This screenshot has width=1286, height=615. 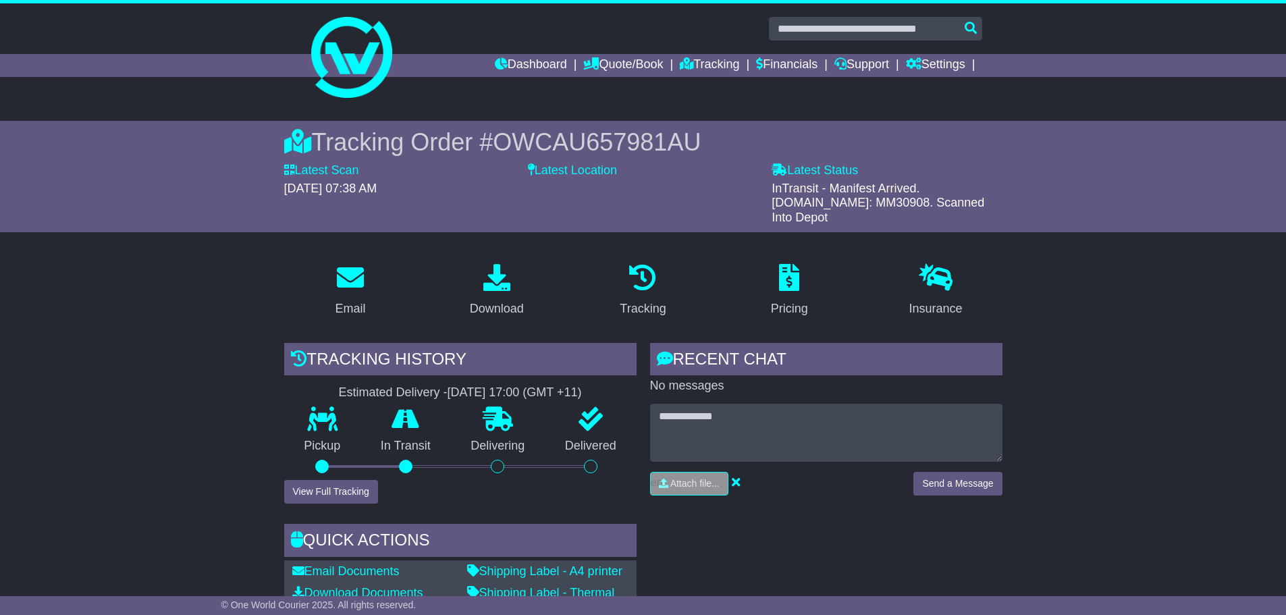 I want to click on a: Download Documents, so click(x=358, y=592).